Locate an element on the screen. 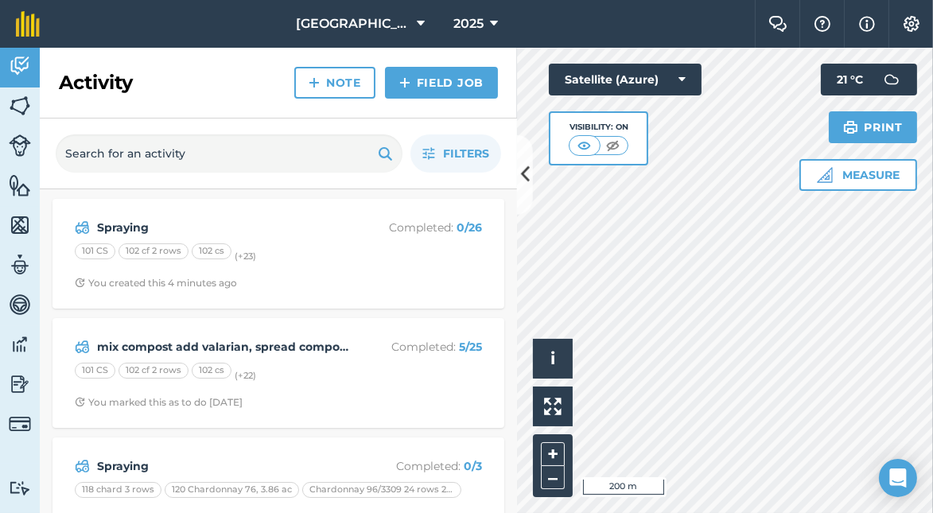 The width and height of the screenshot is (933, 513). a: SprayingCompleted: 0/26101 CS102 cf 2 rows102 cs(+23)Clock with arrow pointing clockwiseYou creat... is located at coordinates (278, 254).